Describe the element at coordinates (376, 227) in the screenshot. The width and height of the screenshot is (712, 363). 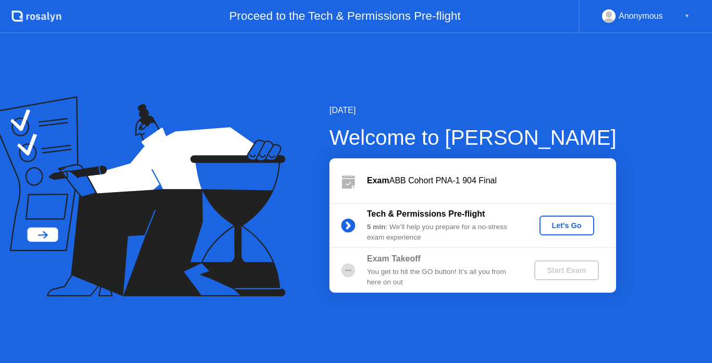
I see `b: 5 min` at that location.